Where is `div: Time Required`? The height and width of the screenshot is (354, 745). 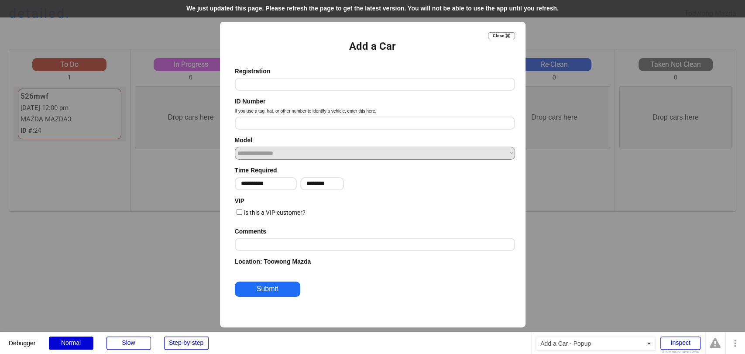 div: Time Required is located at coordinates (256, 171).